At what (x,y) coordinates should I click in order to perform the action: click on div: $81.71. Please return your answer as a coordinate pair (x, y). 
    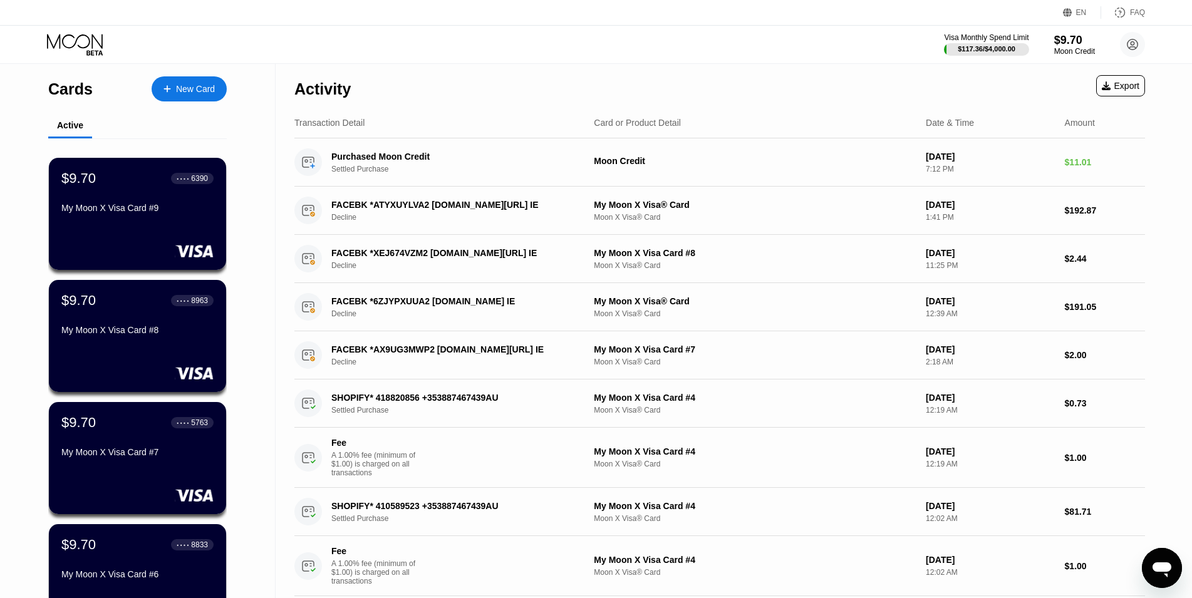
    Looking at the image, I should click on (1105, 512).